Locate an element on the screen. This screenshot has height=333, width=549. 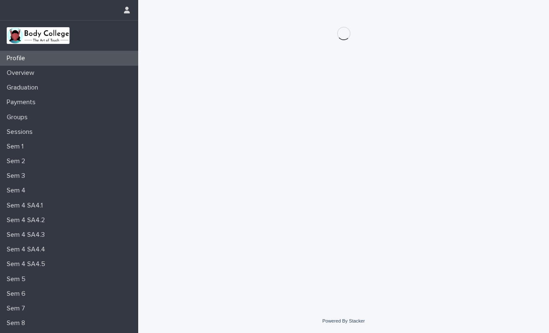
p: Sem 4 SA4.1 is located at coordinates (26, 206).